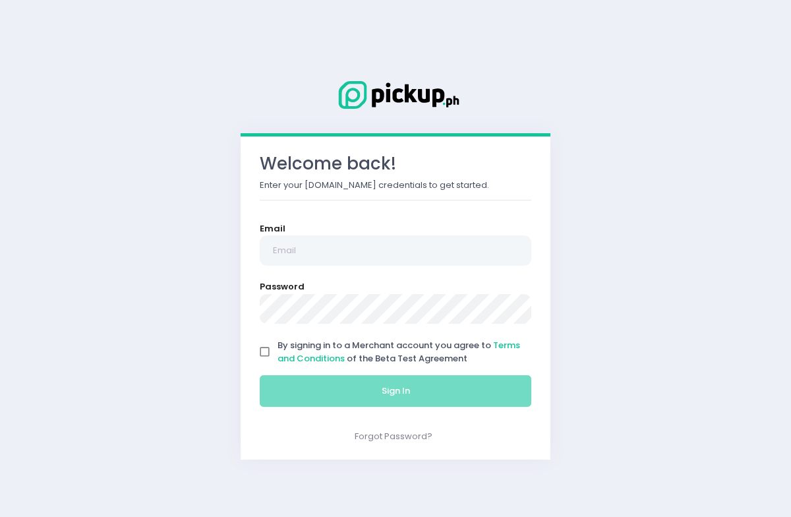 The width and height of the screenshot is (791, 517). What do you see at coordinates (272, 229) in the screenshot?
I see `label: Email` at bounding box center [272, 229].